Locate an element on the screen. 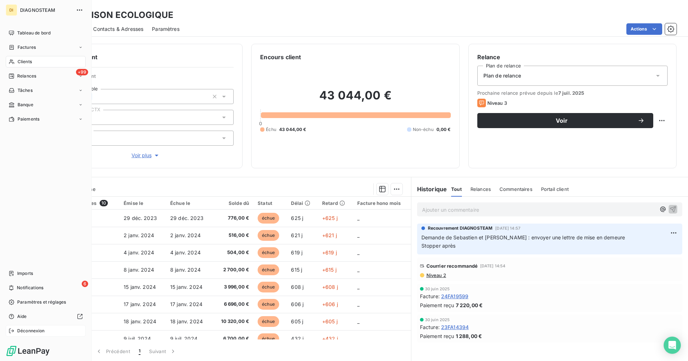 This screenshot has height=361, width=688. span: 2 700,00 € is located at coordinates (233, 270).